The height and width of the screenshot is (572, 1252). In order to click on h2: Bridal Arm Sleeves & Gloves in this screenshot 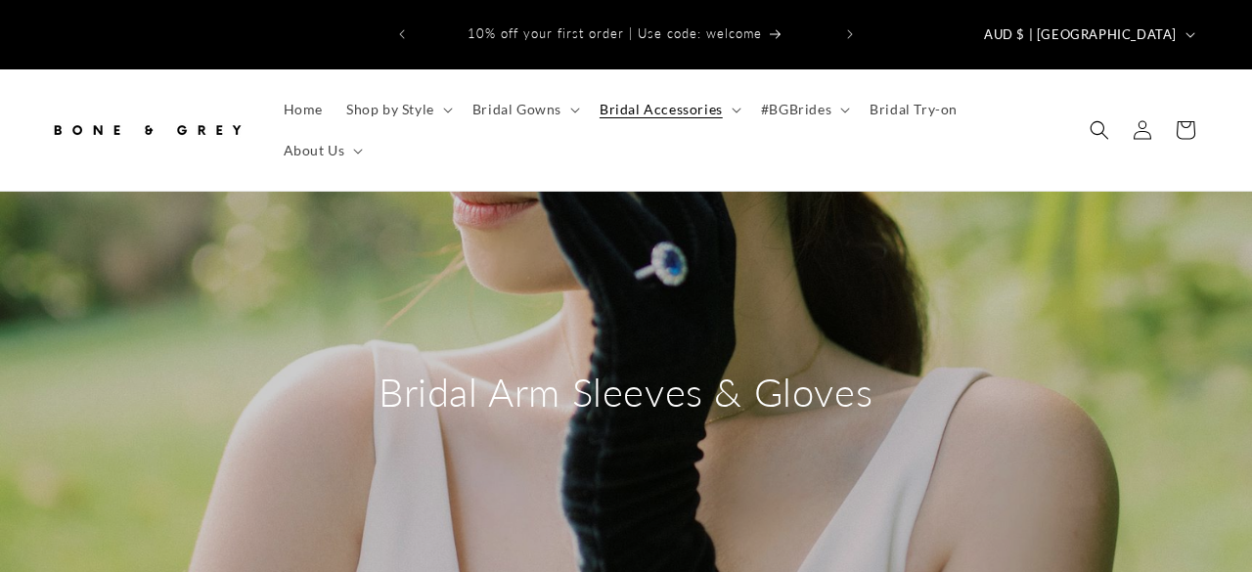, I will do `click(625, 392)`.